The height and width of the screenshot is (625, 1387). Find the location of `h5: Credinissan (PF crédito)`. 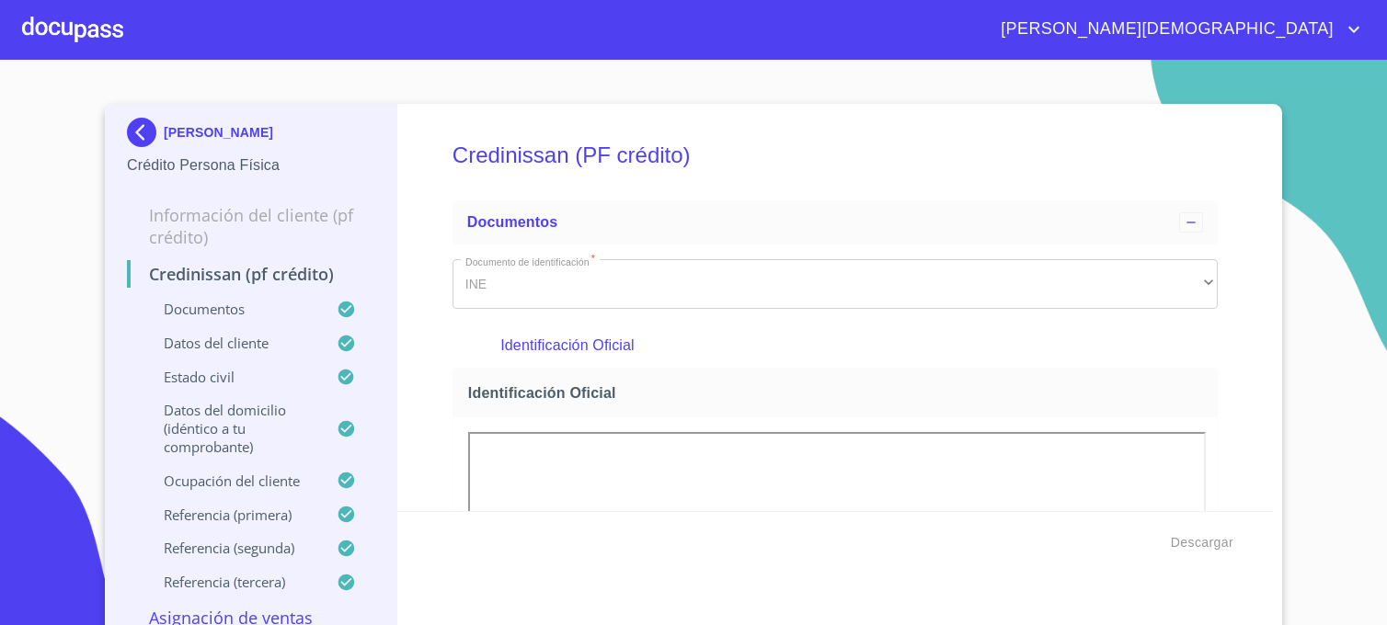

h5: Credinissan (PF crédito) is located at coordinates (835, 155).